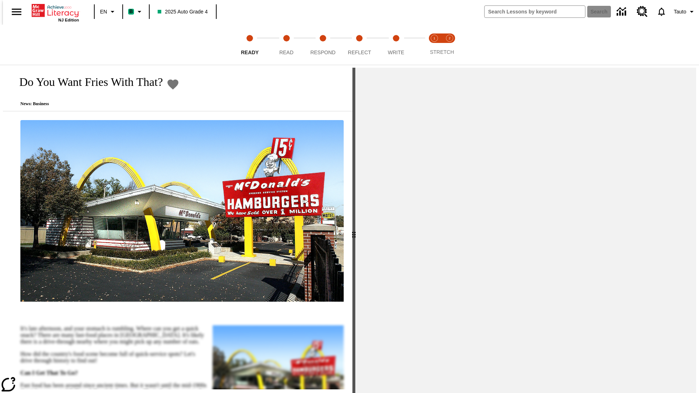  Describe the element at coordinates (131, 11) in the screenshot. I see `span: B` at that location.